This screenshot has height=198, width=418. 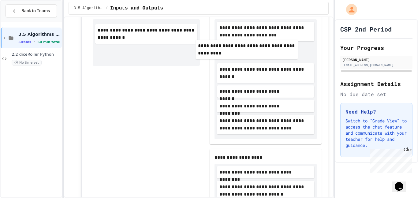 I want to click on div: Chat with us now!Close, so click(x=22, y=21).